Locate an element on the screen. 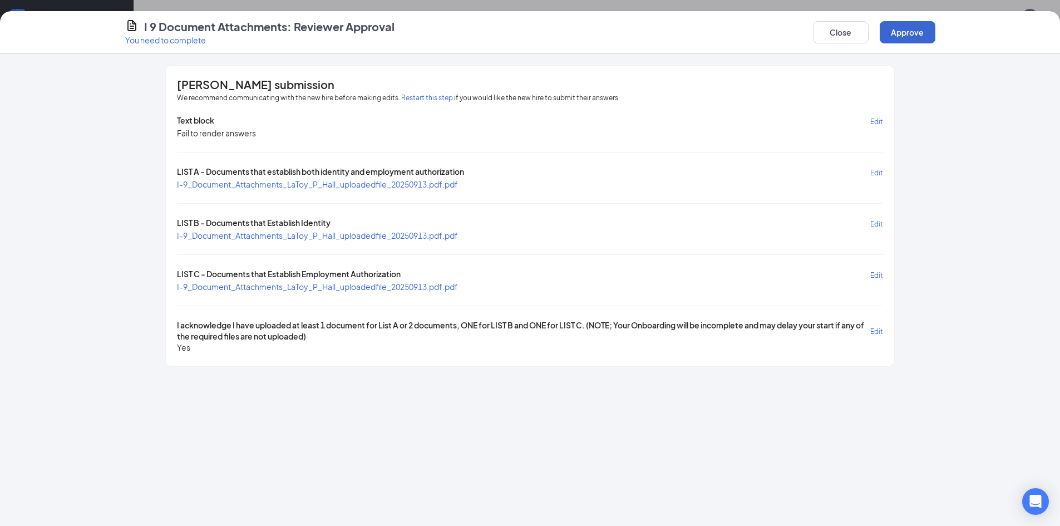 The width and height of the screenshot is (1060, 526). span: LIST C - Documents that Establish Employment Authorization is located at coordinates (289, 274).